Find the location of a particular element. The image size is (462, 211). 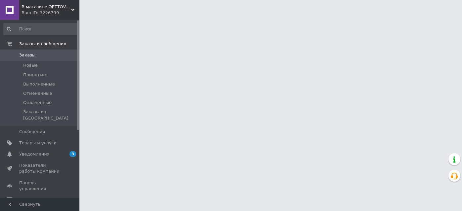

span: В магазине OPTTOVAR скидки на всё До конца месяца is located at coordinates (46, 7).